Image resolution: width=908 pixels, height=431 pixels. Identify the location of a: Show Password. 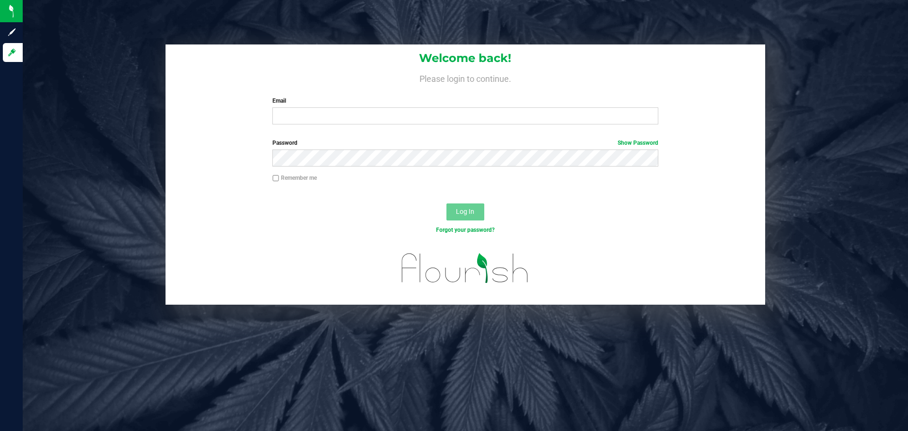
(638, 143).